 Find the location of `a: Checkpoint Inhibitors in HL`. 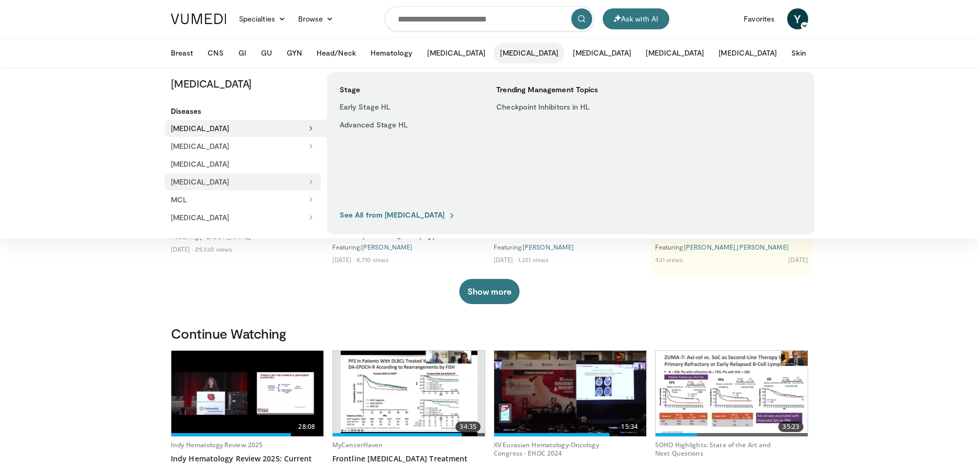

a: Checkpoint Inhibitors in HL is located at coordinates (564, 107).